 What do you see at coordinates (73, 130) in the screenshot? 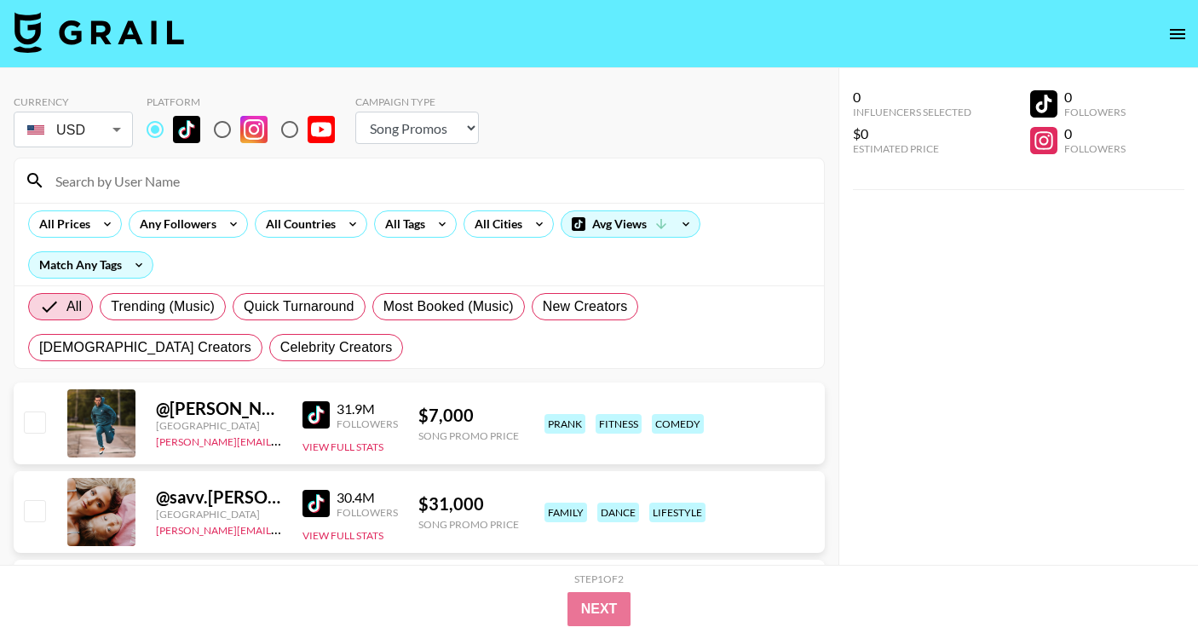
I see `div: USD` at bounding box center [73, 130].